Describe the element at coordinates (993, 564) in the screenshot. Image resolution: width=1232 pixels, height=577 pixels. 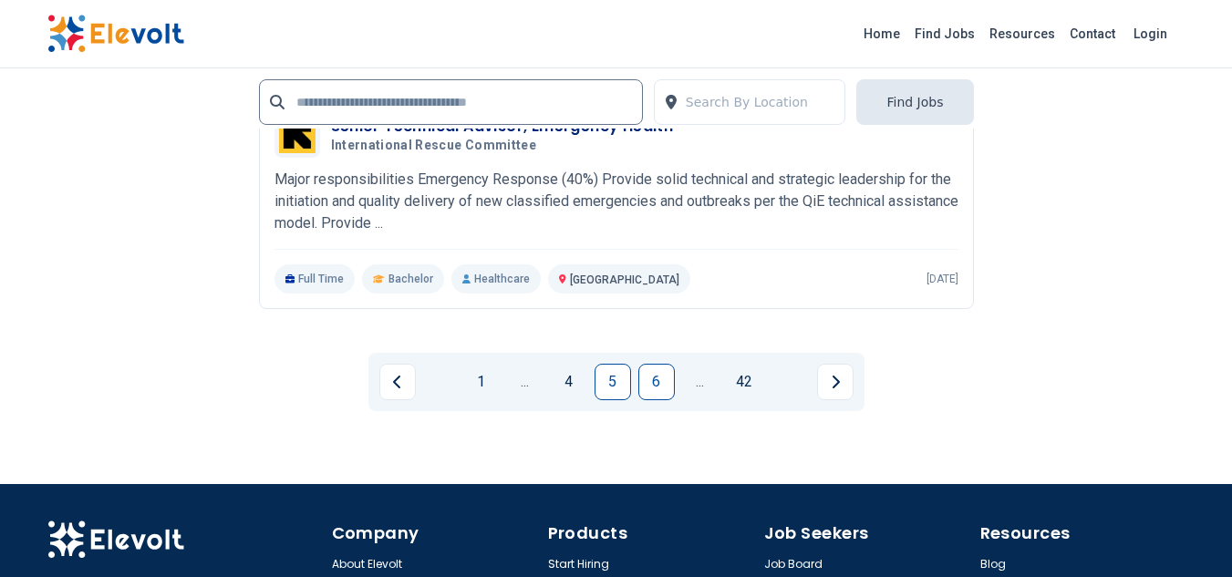
I see `a: Blog` at that location.